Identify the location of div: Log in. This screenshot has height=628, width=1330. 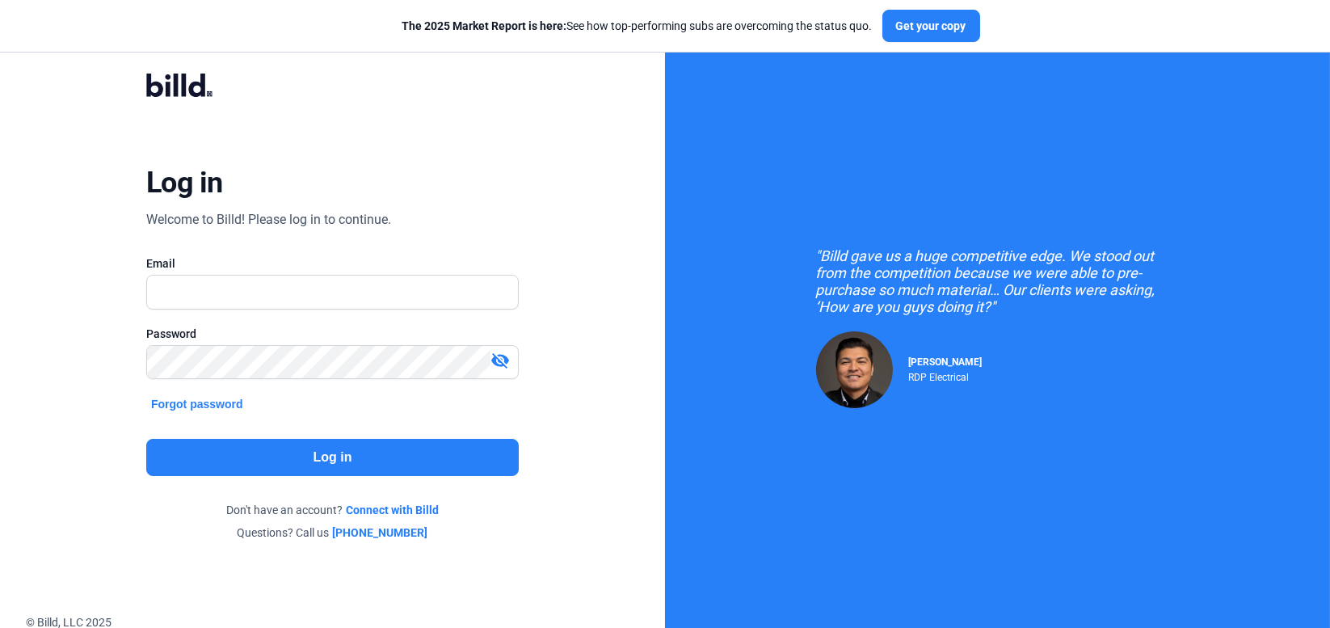
(184, 183).